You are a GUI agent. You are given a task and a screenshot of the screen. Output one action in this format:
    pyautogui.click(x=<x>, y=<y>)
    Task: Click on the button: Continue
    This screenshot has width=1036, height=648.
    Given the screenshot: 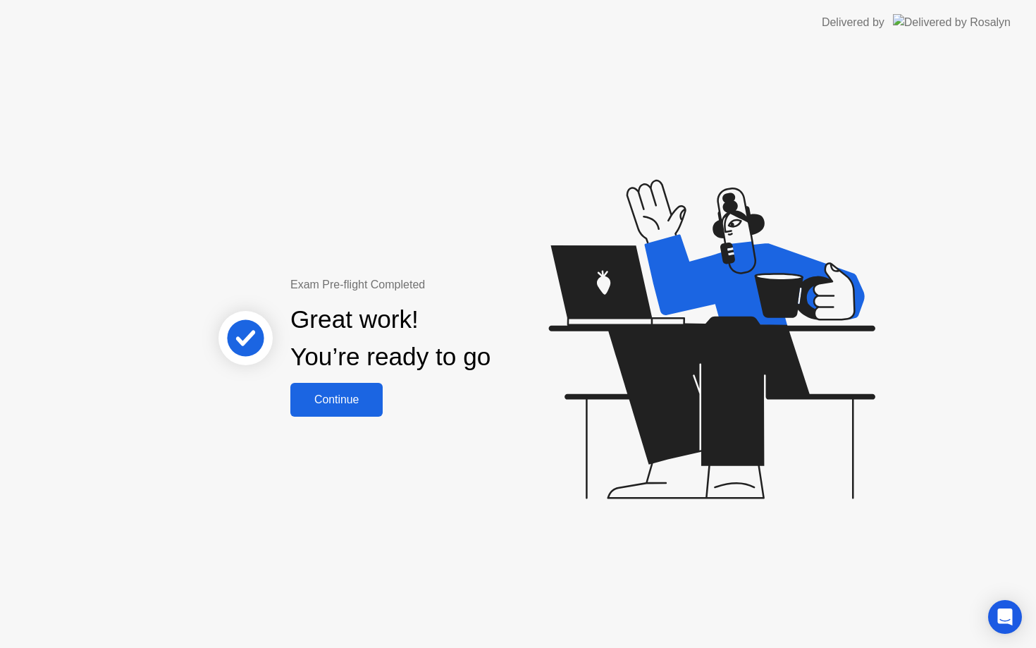 What is the action you would take?
    pyautogui.click(x=336, y=400)
    